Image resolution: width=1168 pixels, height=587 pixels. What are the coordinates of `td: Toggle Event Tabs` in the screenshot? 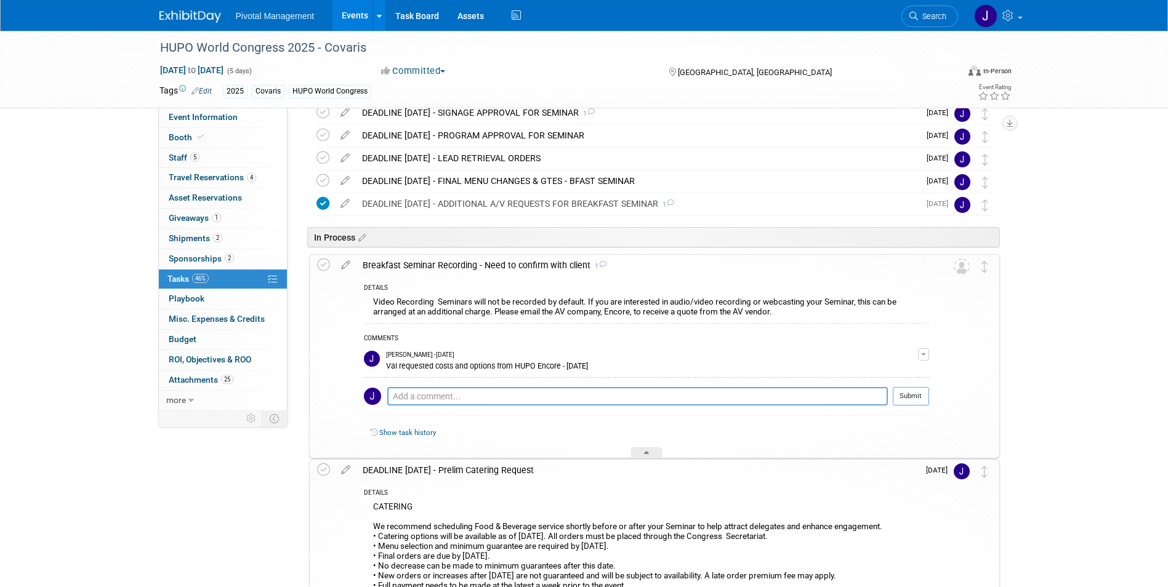 It's located at (274, 419).